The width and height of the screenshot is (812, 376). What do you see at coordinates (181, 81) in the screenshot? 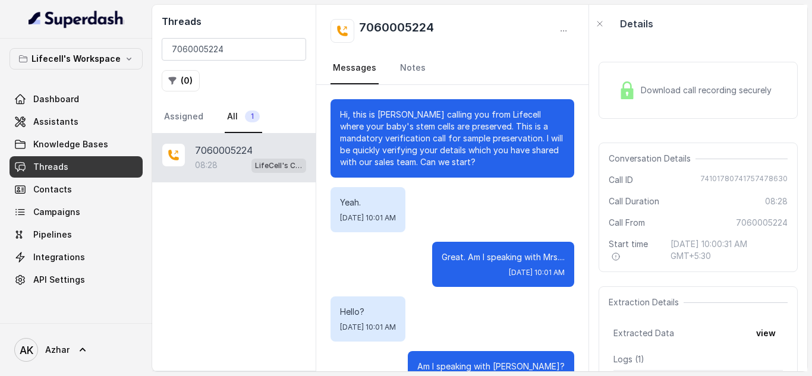
I see `button: (0)` at bounding box center [181, 81].